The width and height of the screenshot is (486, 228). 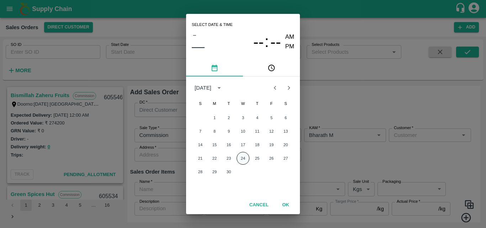 I want to click on button: 19, so click(x=272, y=145).